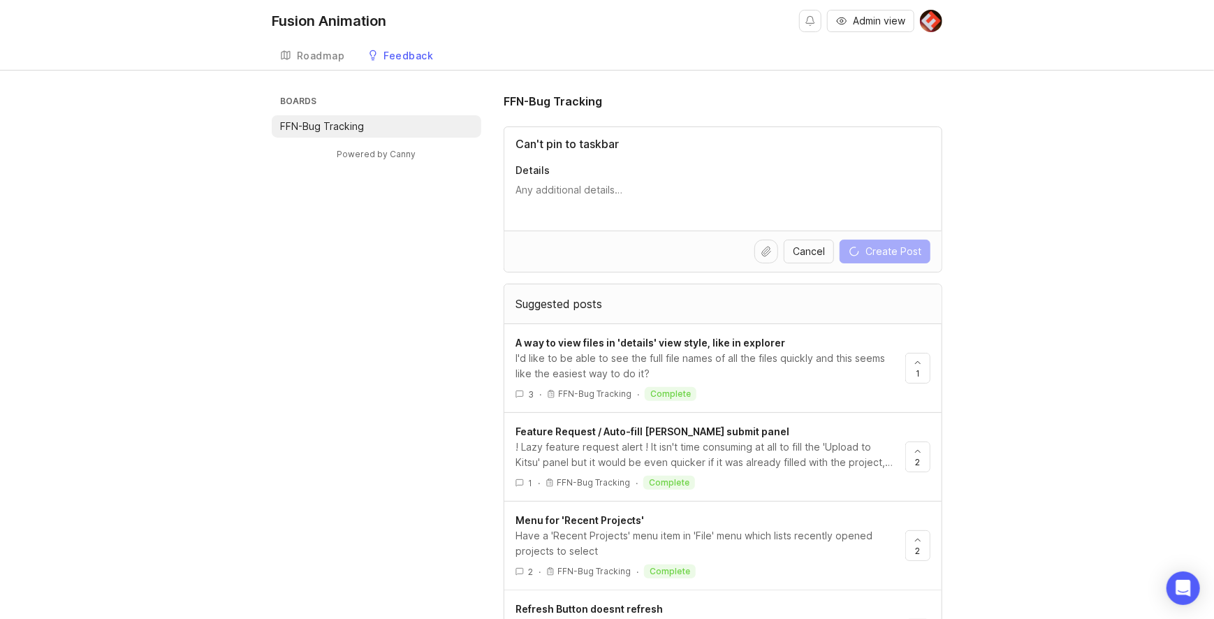 This screenshot has width=1214, height=619. I want to click on h3: Boards, so click(379, 103).